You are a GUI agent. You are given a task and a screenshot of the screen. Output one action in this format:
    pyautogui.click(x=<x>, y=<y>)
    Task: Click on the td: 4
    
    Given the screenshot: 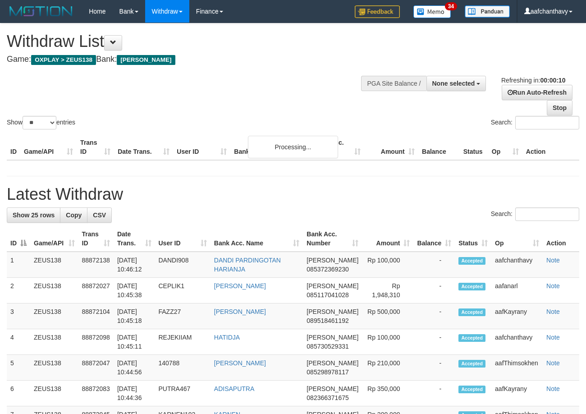 What is the action you would take?
    pyautogui.click(x=18, y=342)
    